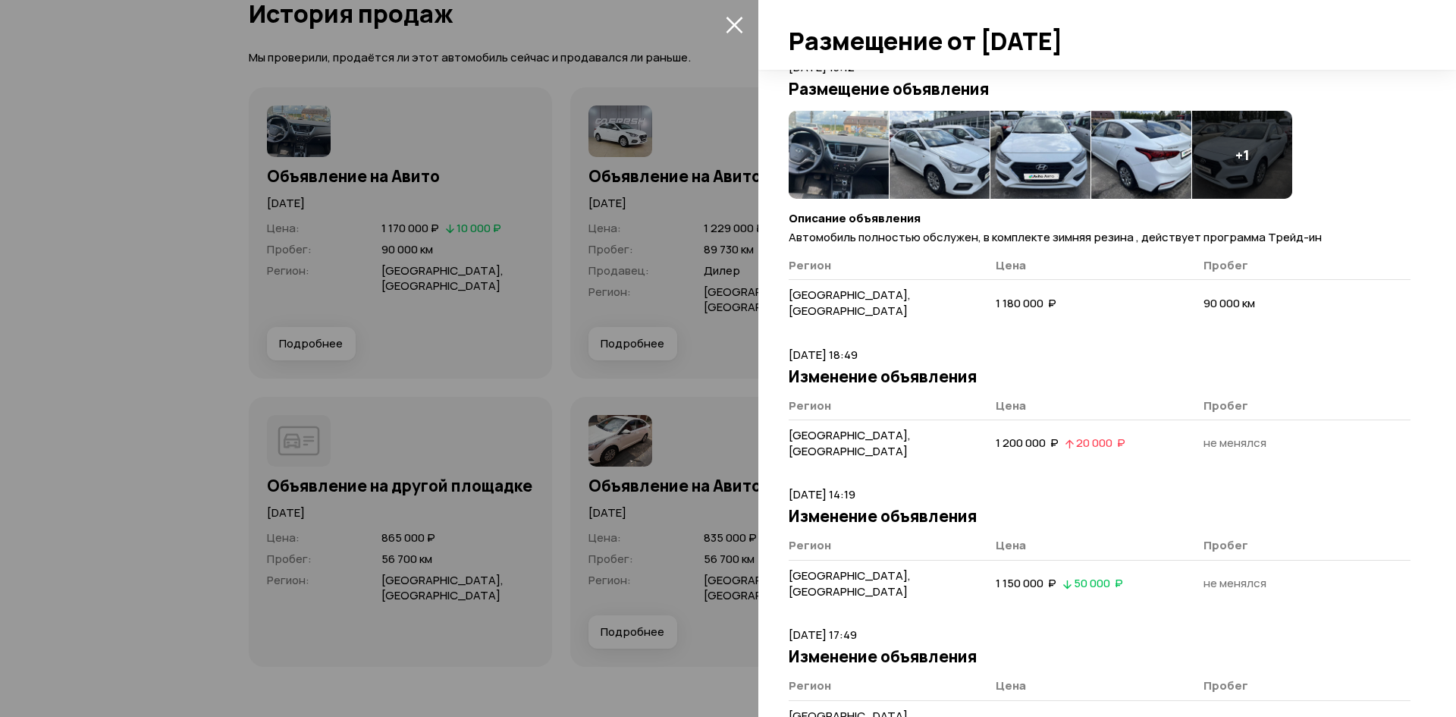 The image size is (1456, 717). Describe the element at coordinates (734, 24) in the screenshot. I see `button: закрыть` at that location.